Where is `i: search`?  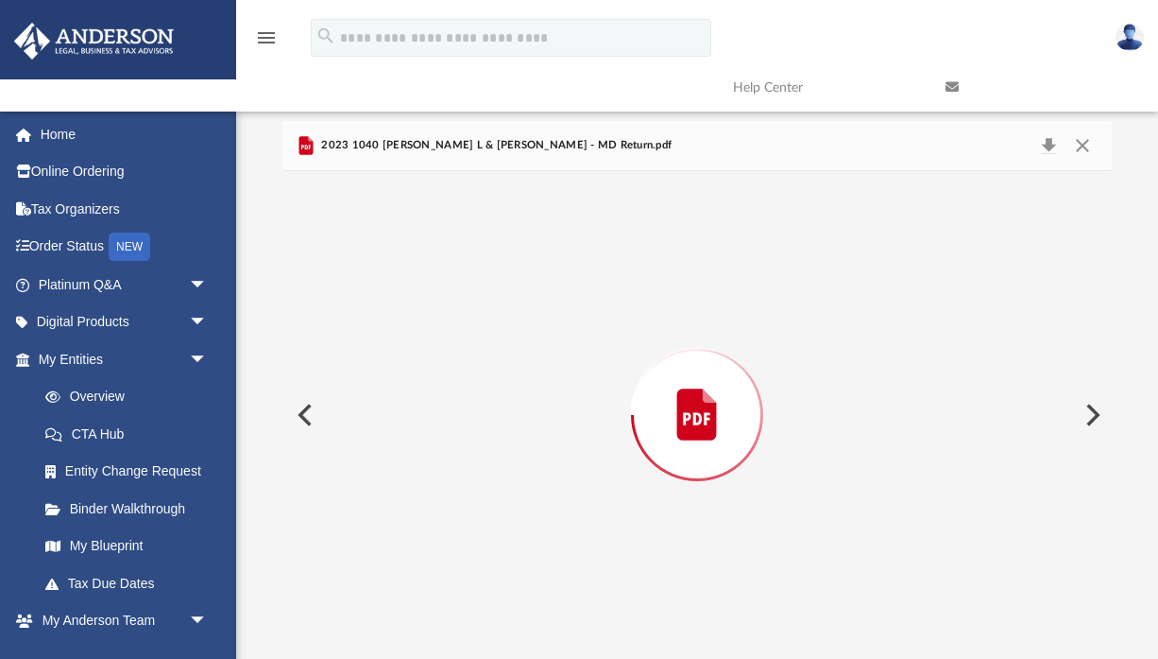
i: search is located at coordinates (326, 36).